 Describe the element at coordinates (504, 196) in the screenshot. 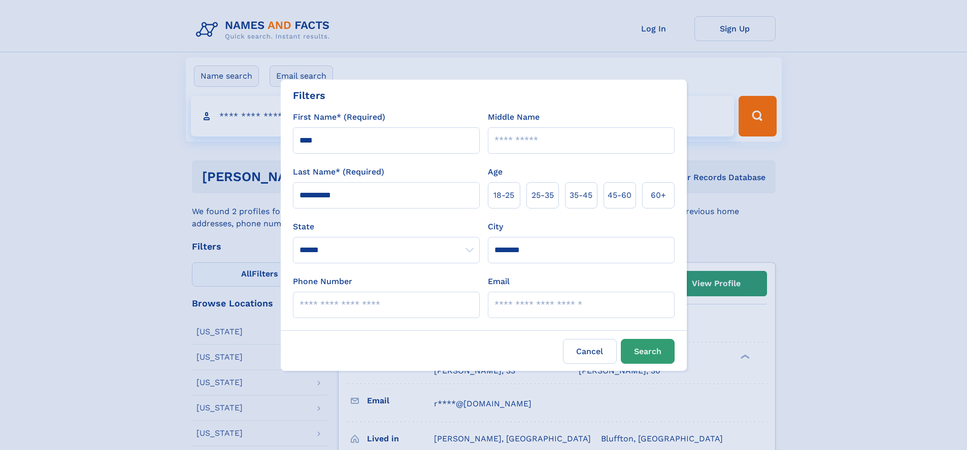

I see `span: 18‑25` at that location.